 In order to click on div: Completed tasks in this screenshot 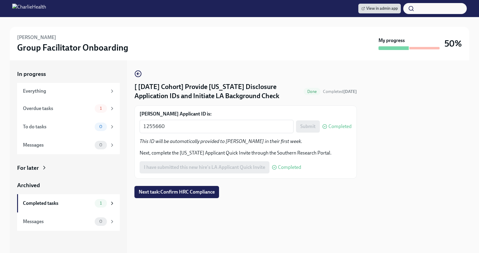, I will do `click(57, 204)`.